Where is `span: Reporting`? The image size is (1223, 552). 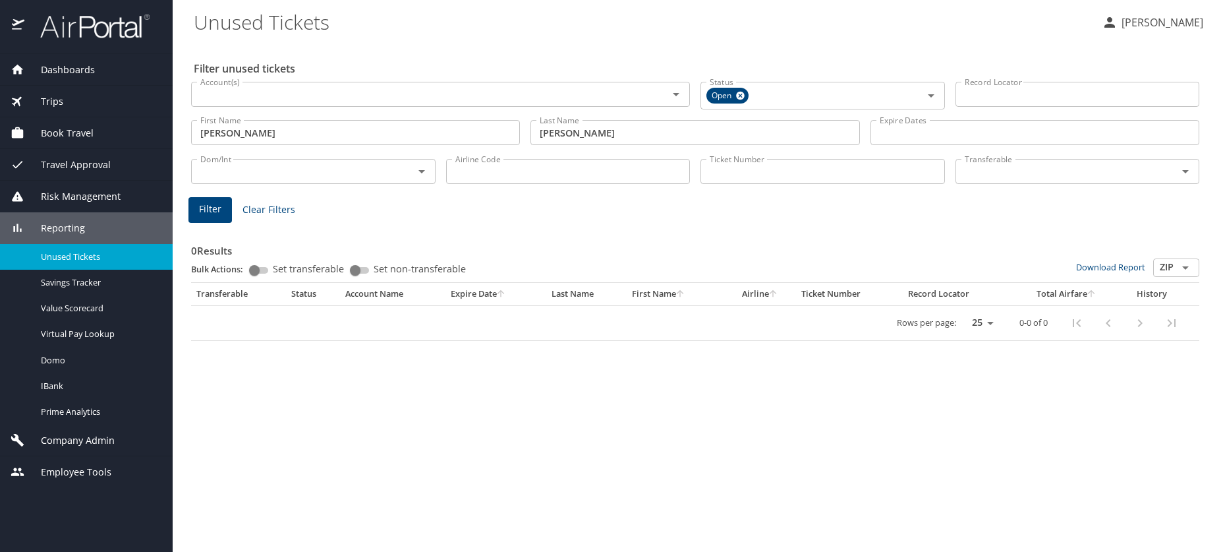
span: Reporting is located at coordinates (55, 228).